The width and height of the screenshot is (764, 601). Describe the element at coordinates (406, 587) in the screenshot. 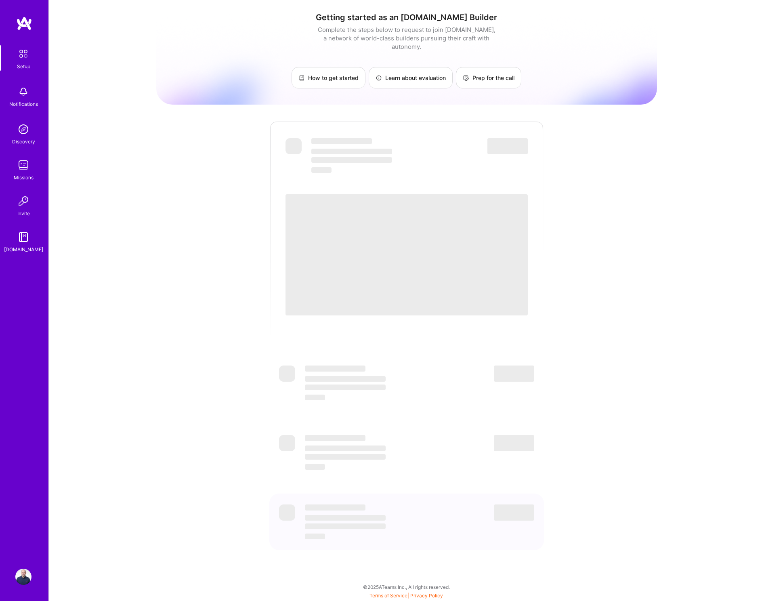

I see `div: © 2025 ATeams Inc., All rights reserved.` at that location.